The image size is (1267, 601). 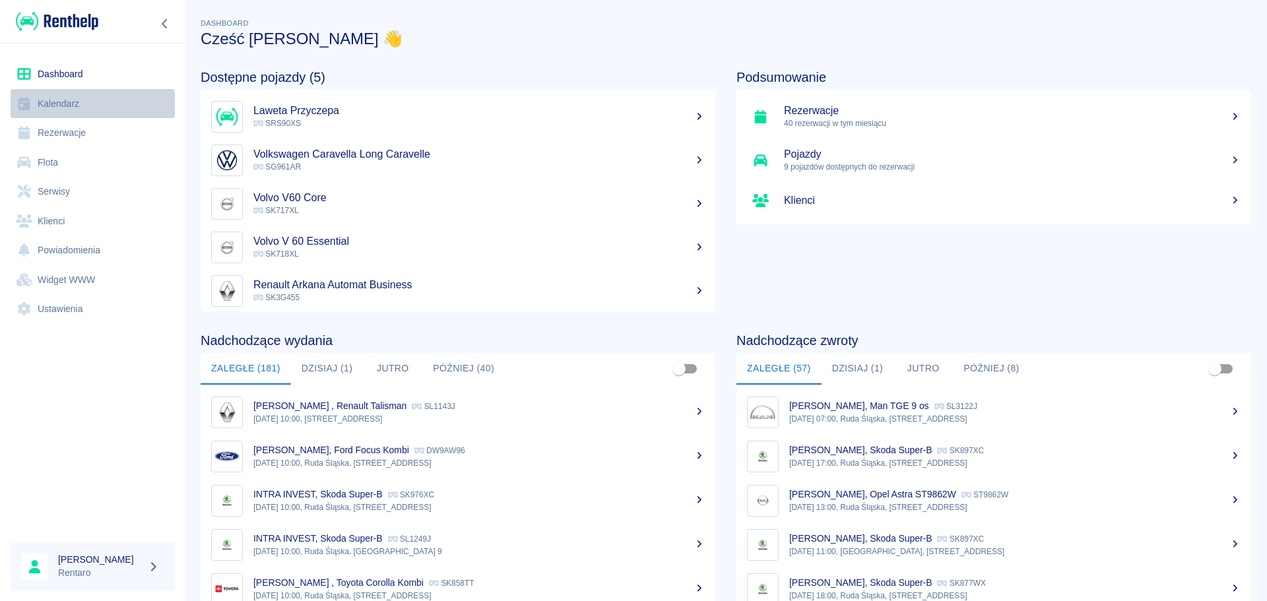 I want to click on span: SK717XL, so click(x=276, y=211).